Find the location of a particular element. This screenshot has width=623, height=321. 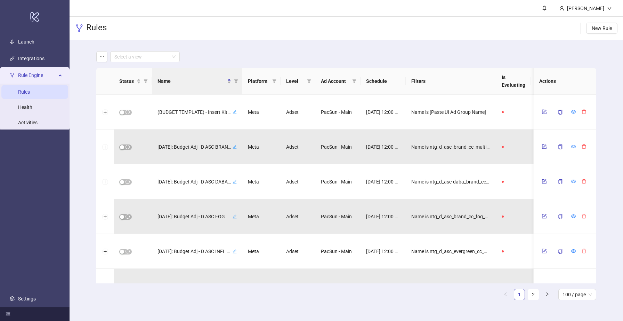

a: Health is located at coordinates (25, 107).